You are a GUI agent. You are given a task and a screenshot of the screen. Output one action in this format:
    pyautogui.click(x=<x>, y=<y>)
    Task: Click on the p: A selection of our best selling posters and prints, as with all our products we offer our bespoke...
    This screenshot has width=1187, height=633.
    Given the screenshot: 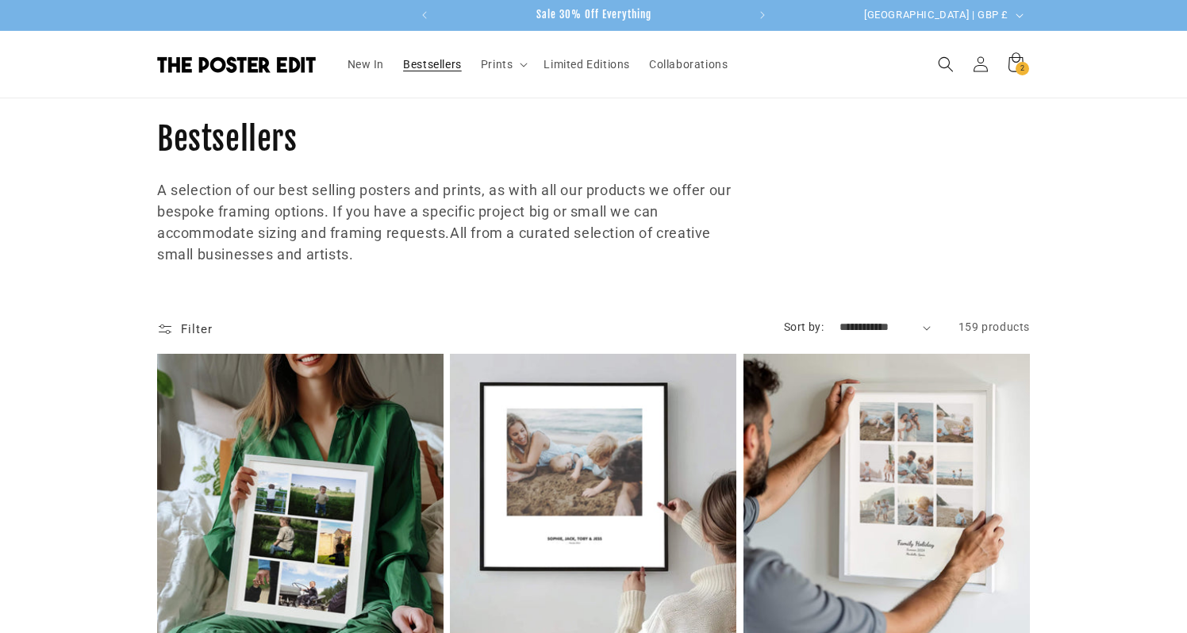 What is the action you would take?
    pyautogui.click(x=448, y=222)
    